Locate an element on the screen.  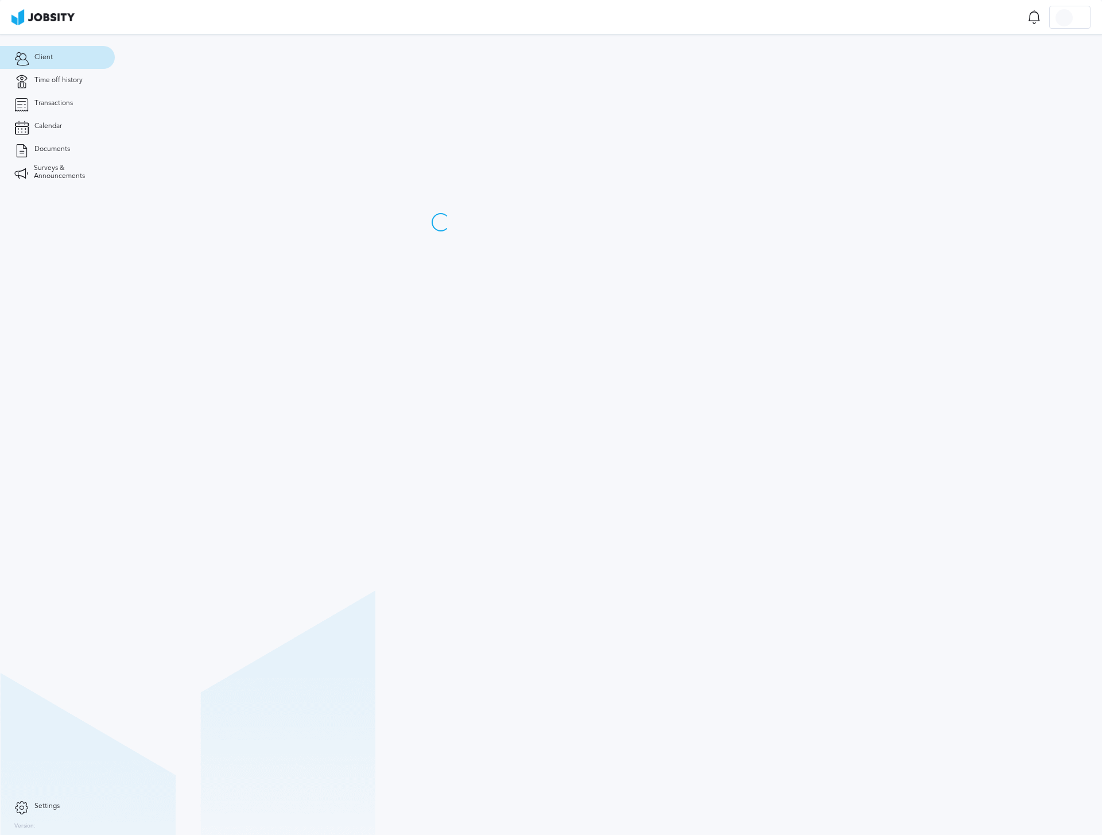
span: Time off history is located at coordinates (59, 80).